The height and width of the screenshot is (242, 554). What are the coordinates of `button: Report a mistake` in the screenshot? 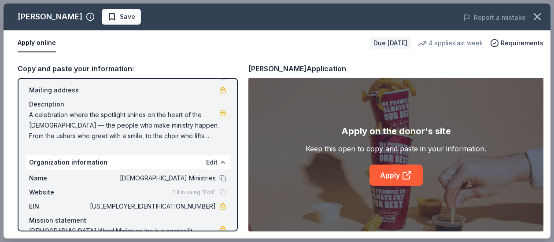 It's located at (495, 18).